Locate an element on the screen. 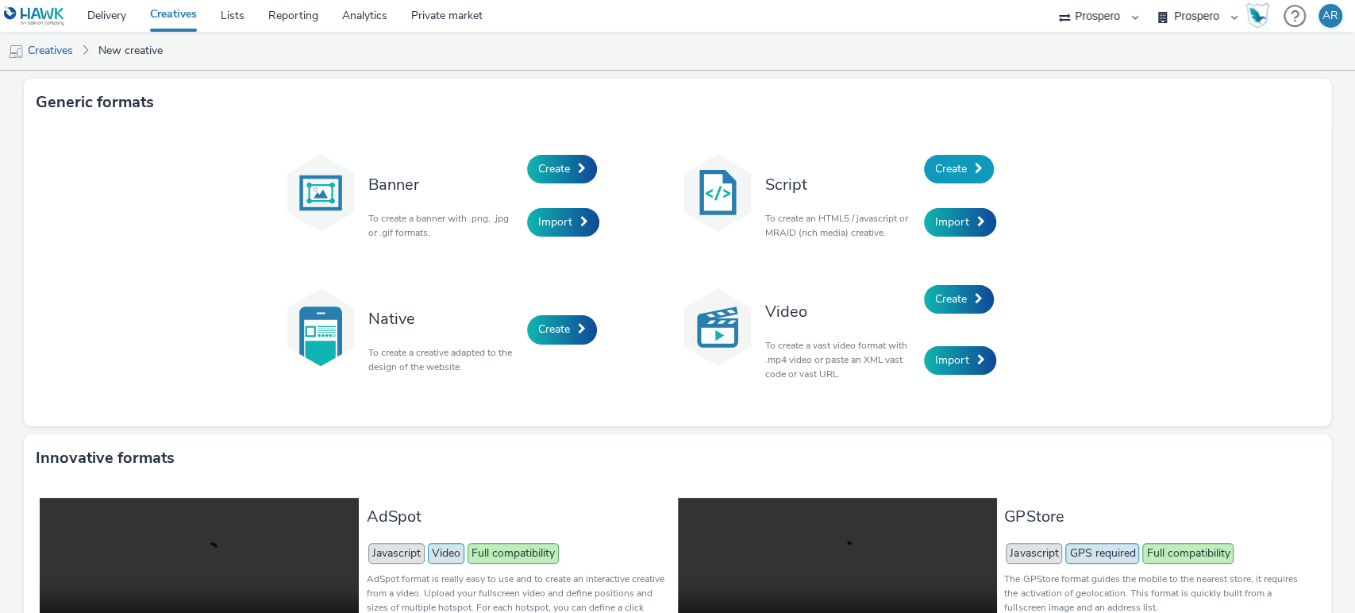 This screenshot has width=1355, height=613. img: Hawk Academy is located at coordinates (1257, 16).